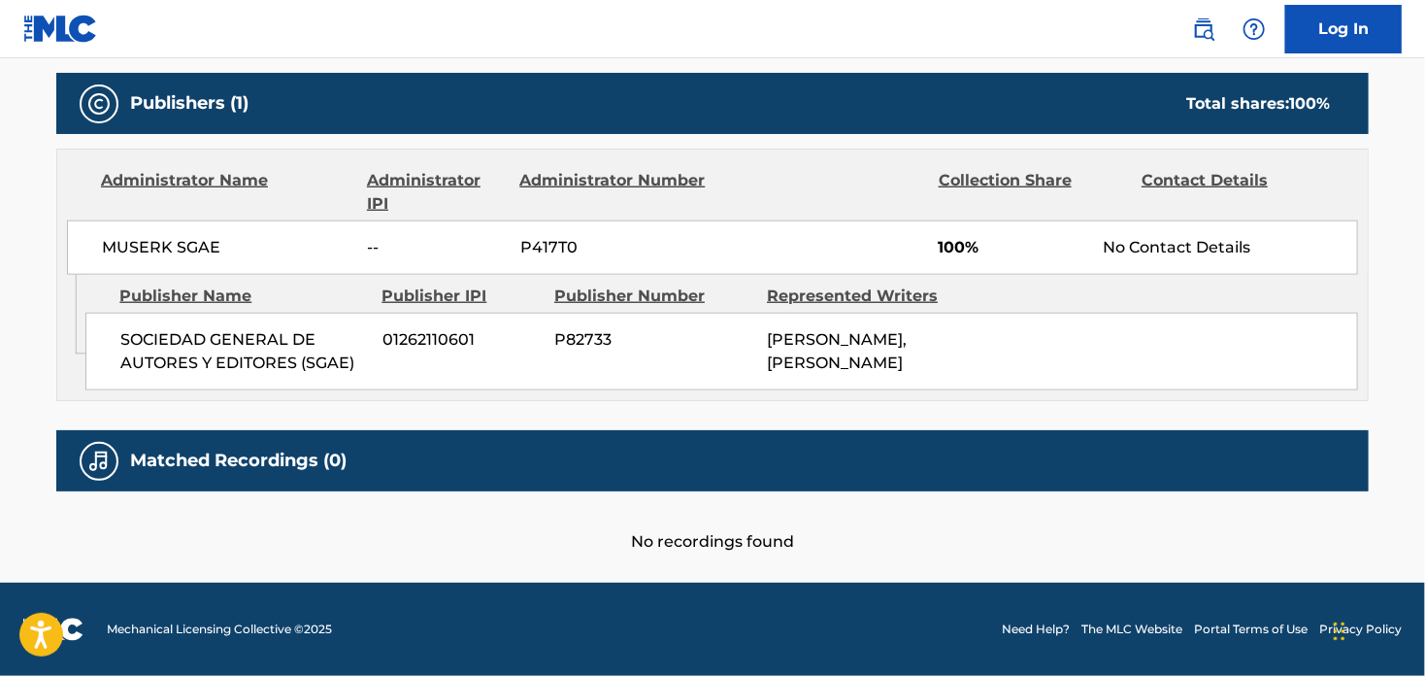  Describe the element at coordinates (243, 296) in the screenshot. I see `div: Publisher Name` at that location.